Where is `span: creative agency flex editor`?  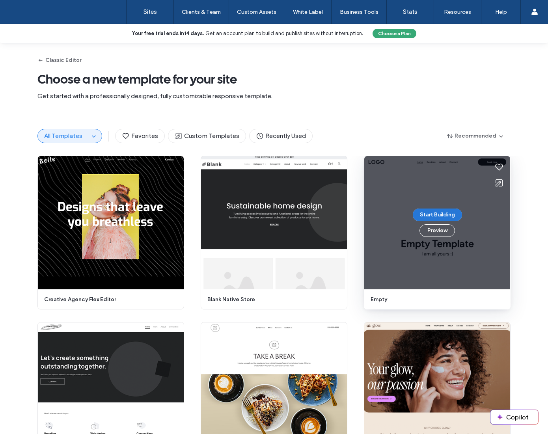
span: creative agency flex editor is located at coordinates (108, 300).